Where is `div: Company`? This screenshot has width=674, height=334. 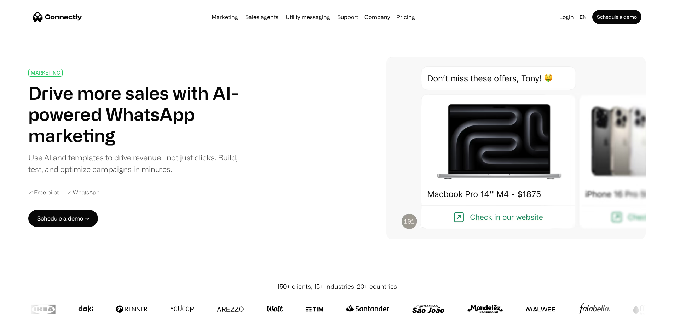
div: Company is located at coordinates (377, 17).